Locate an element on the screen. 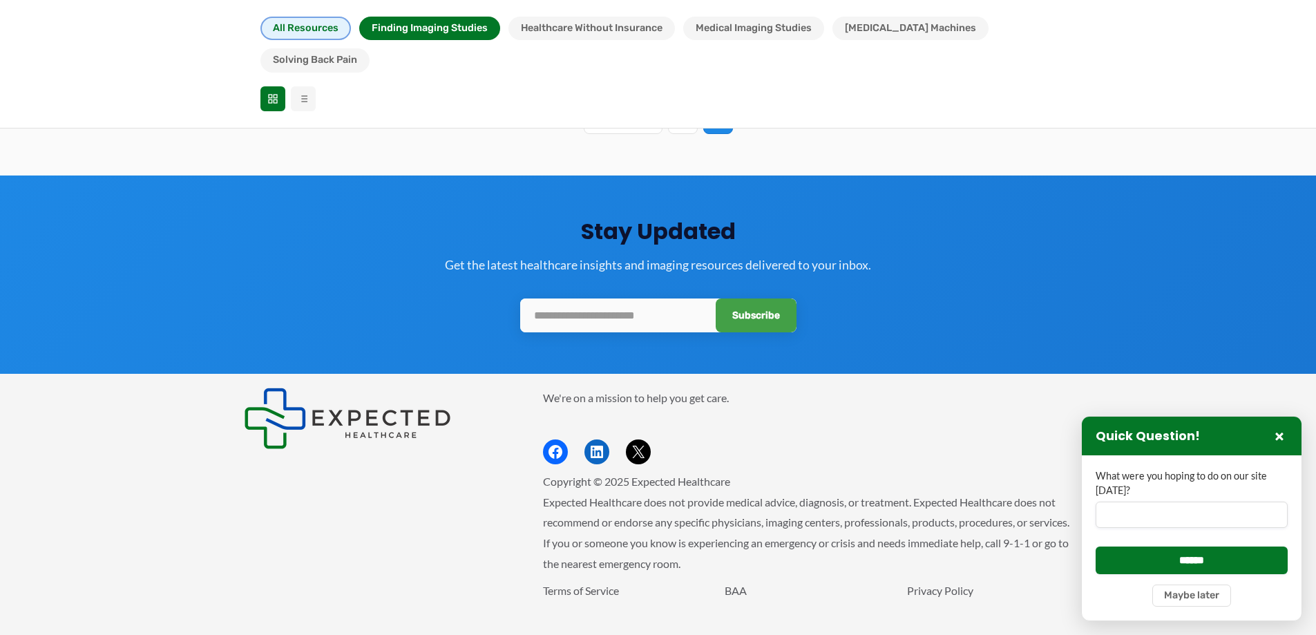  button: Subscribe is located at coordinates (756, 315).